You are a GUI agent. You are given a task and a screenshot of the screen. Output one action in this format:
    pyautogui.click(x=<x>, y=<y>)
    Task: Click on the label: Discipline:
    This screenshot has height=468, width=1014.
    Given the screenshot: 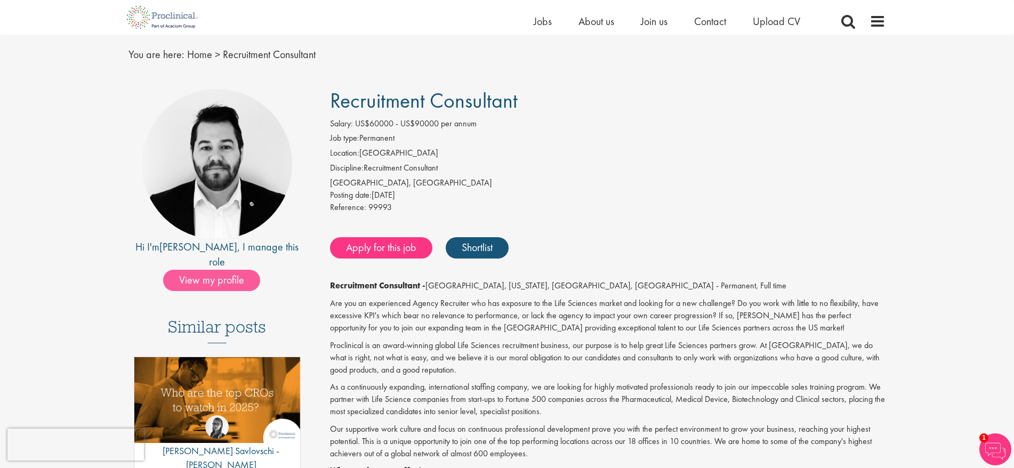 What is the action you would take?
    pyautogui.click(x=346, y=168)
    